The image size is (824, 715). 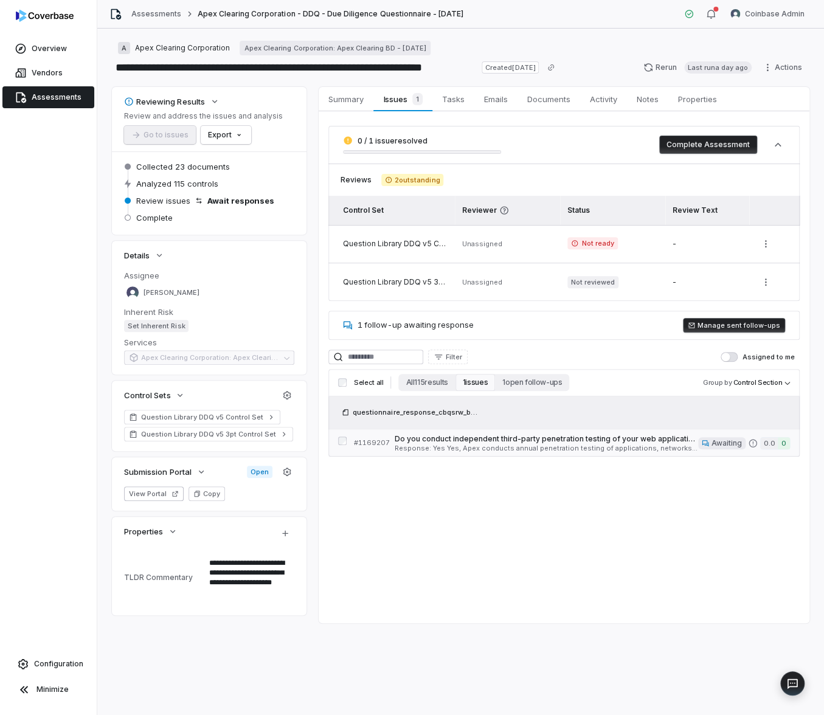 I want to click on span: Overview, so click(x=49, y=49).